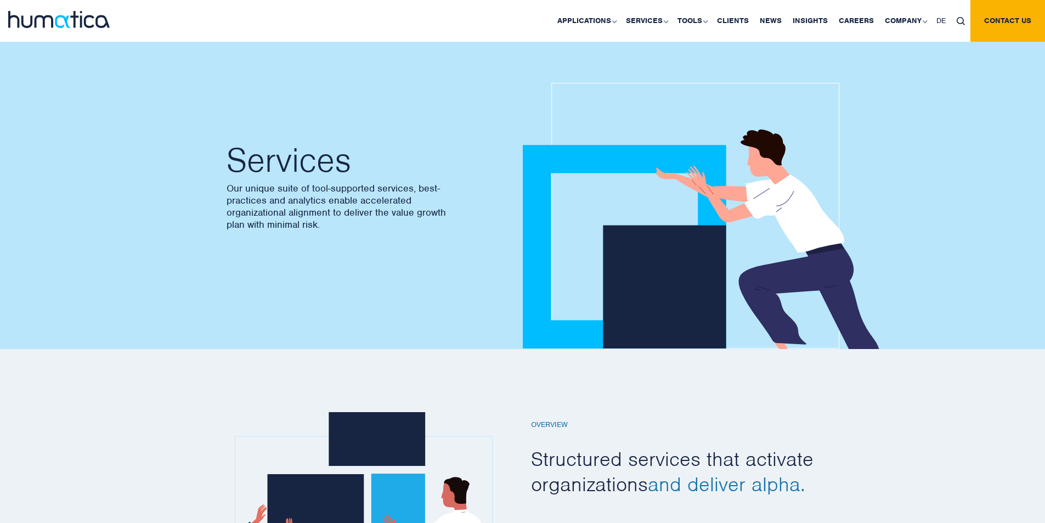 The image size is (1045, 523). Describe the element at coordinates (726, 484) in the screenshot. I see `span: and deliver alpha.` at that location.